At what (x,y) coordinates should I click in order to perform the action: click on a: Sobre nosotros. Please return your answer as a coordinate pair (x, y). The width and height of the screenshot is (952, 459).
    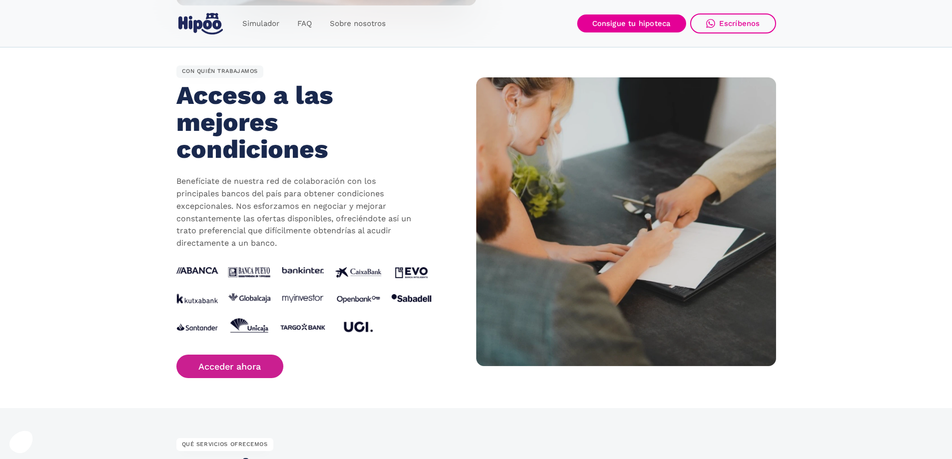
    Looking at the image, I should click on (358, 23).